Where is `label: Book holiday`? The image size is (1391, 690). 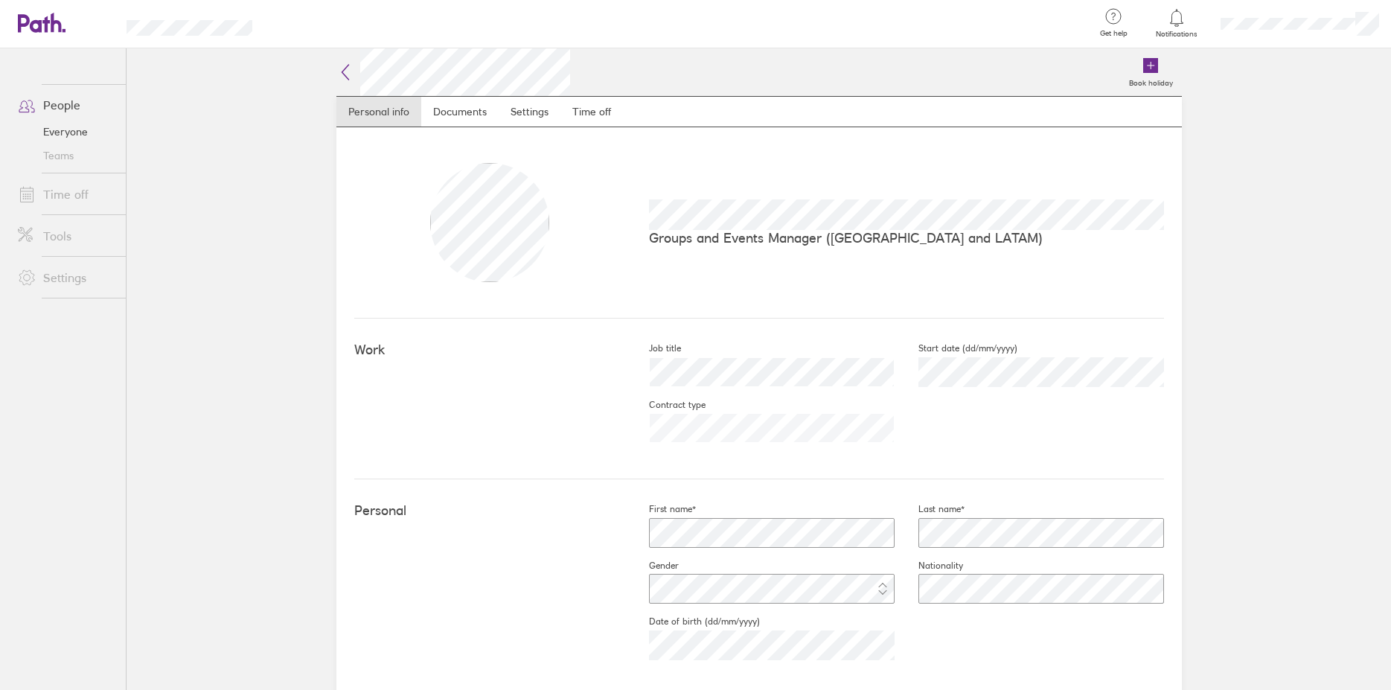 label: Book holiday is located at coordinates (1150, 81).